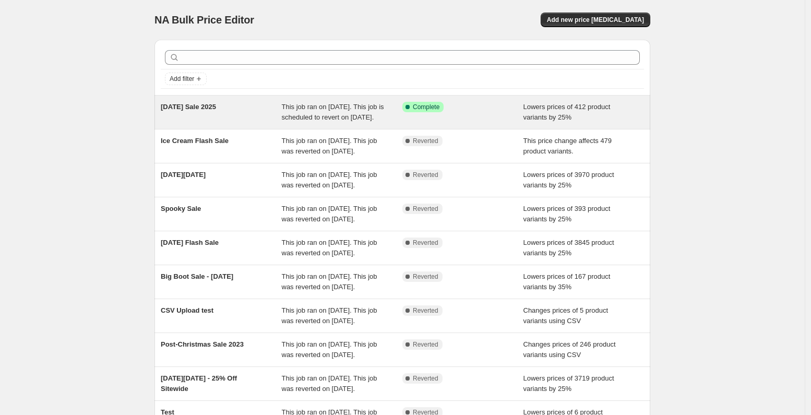 The height and width of the screenshot is (415, 811). What do you see at coordinates (181, 208) in the screenshot?
I see `span: Spooky Sale` at bounding box center [181, 208].